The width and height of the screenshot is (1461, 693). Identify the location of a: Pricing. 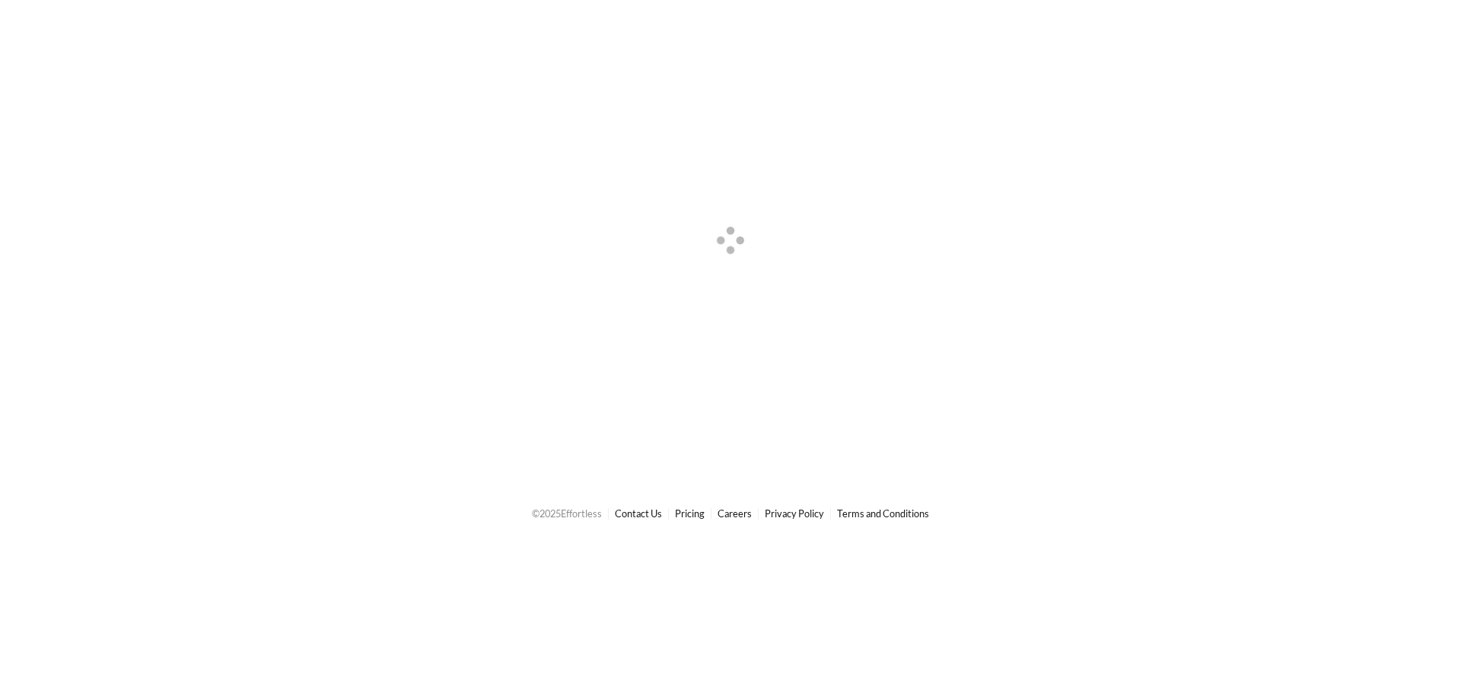
(689, 514).